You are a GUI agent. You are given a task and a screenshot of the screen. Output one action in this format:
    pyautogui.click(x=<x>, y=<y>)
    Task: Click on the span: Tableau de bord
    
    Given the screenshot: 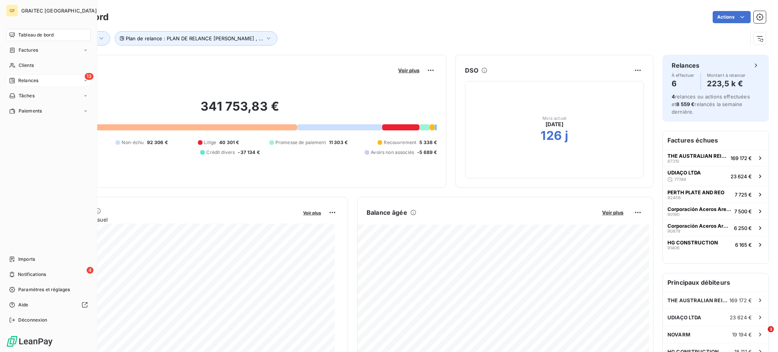 What is the action you would take?
    pyautogui.click(x=36, y=35)
    